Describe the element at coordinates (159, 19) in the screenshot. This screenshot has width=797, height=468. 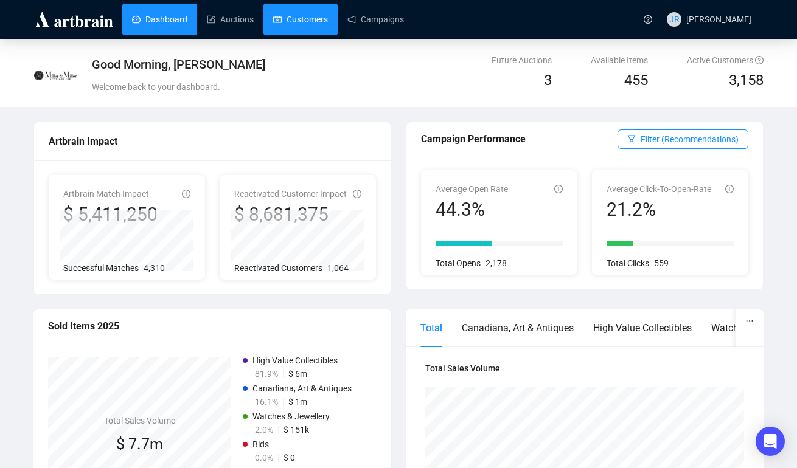
I see `a: Dashboard` at that location.